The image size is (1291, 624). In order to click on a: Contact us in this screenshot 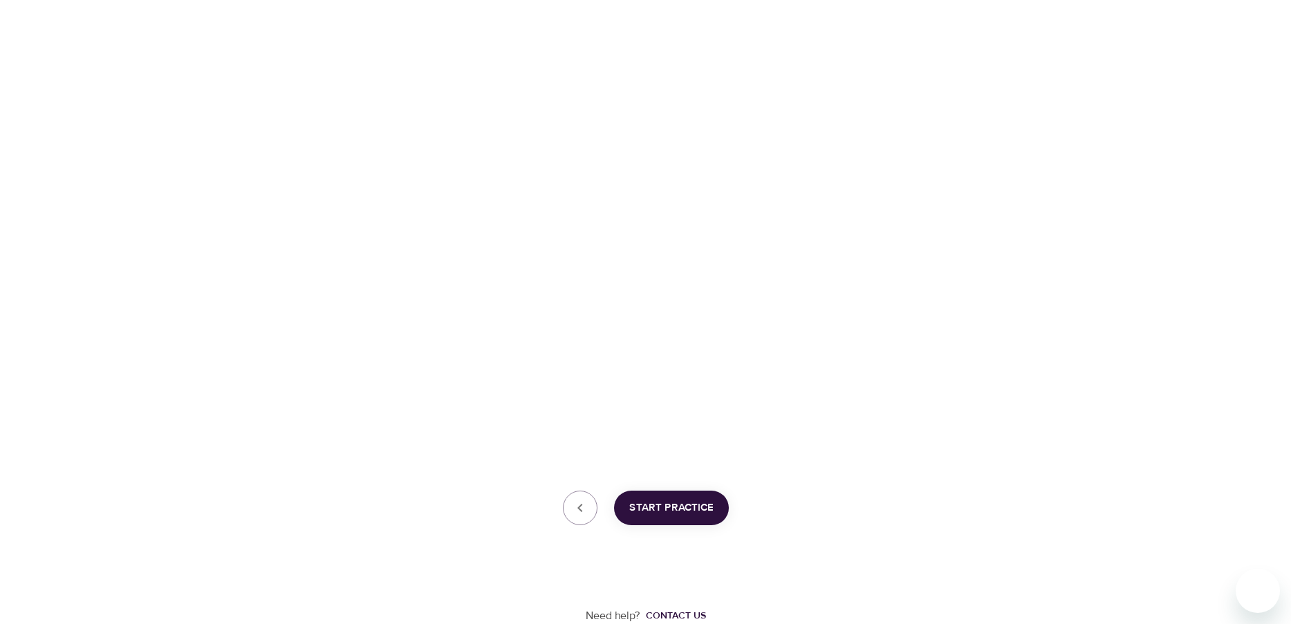, I will do `click(673, 616)`.